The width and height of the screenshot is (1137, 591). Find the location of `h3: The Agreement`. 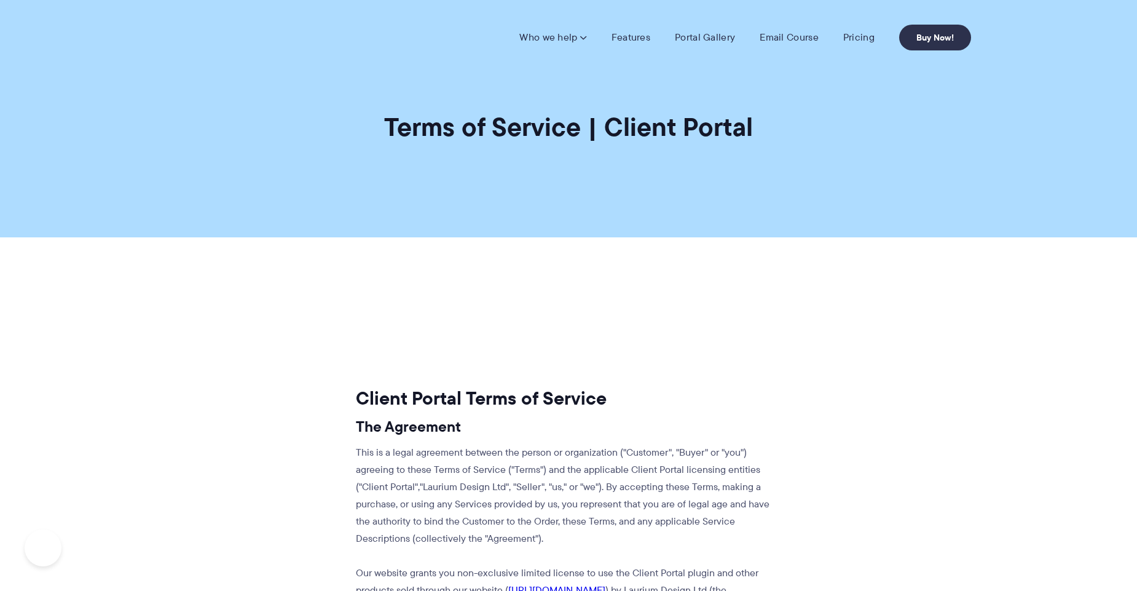

h3: The Agreement is located at coordinates (565, 427).